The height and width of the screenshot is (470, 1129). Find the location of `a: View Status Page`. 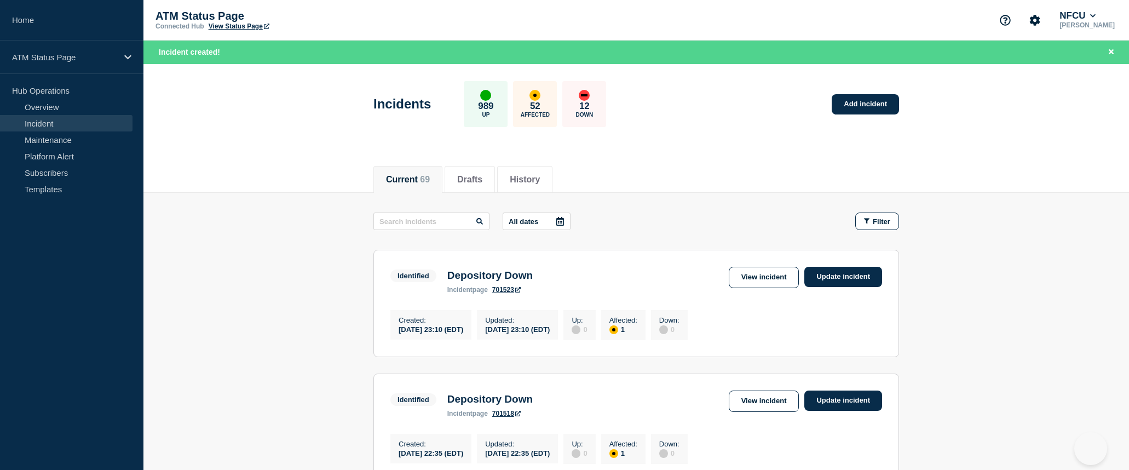

a: View Status Page is located at coordinates (239, 26).